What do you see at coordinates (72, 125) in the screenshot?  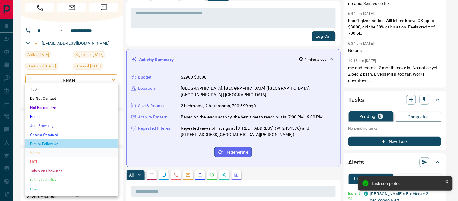 I see `li: Just Browsing` at bounding box center [72, 125].